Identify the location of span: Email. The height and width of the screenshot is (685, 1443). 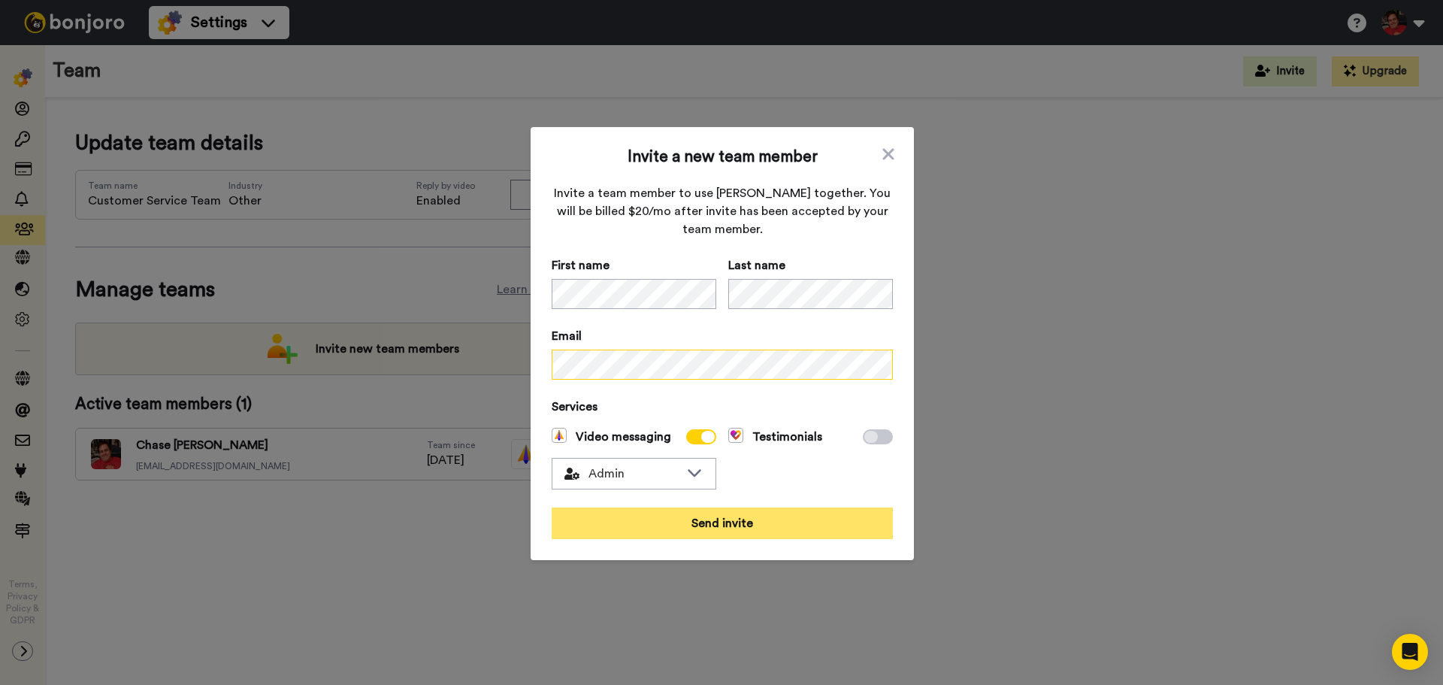
(722, 336).